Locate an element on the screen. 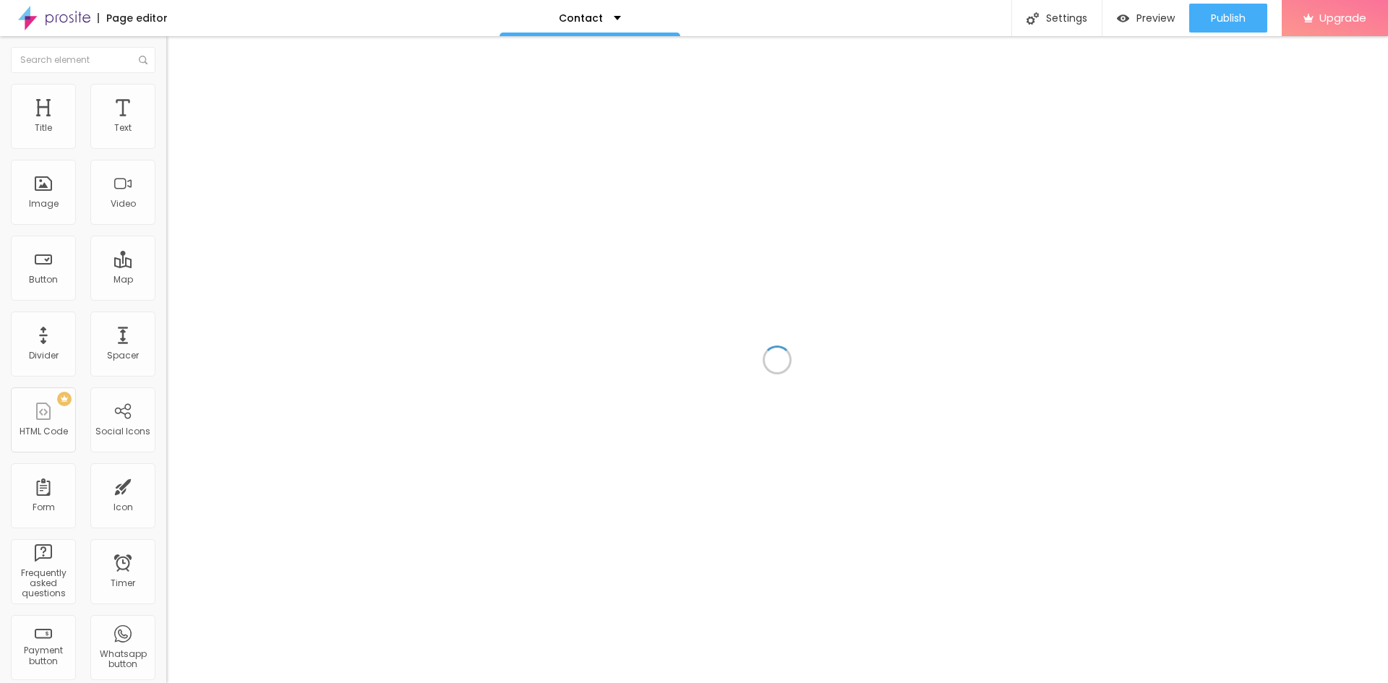  div: Text is located at coordinates (123, 128).